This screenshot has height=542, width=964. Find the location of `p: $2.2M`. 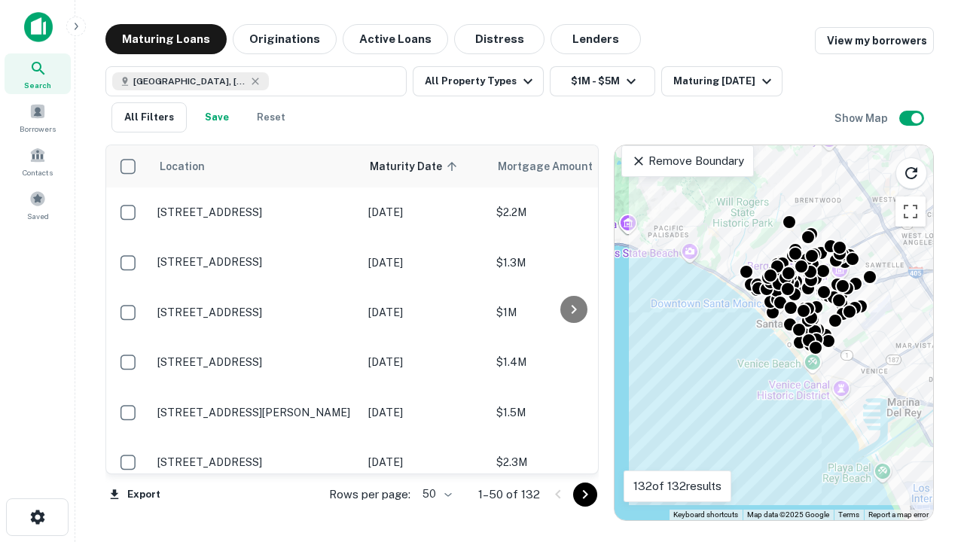

p: $2.2M is located at coordinates (571, 212).